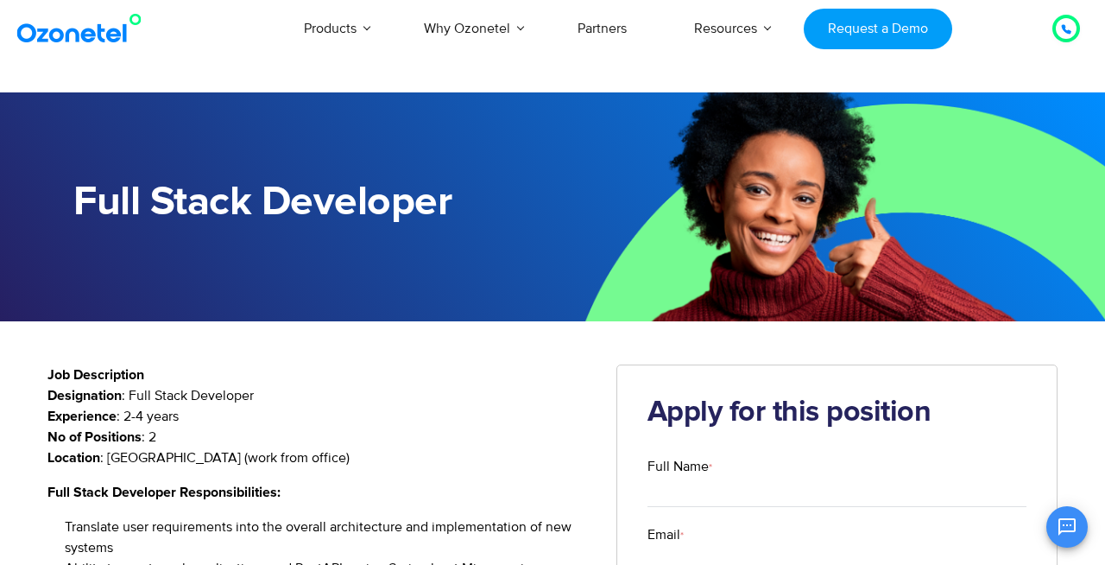  What do you see at coordinates (1067, 527) in the screenshot?
I see `button: Open chat` at bounding box center [1067, 527].